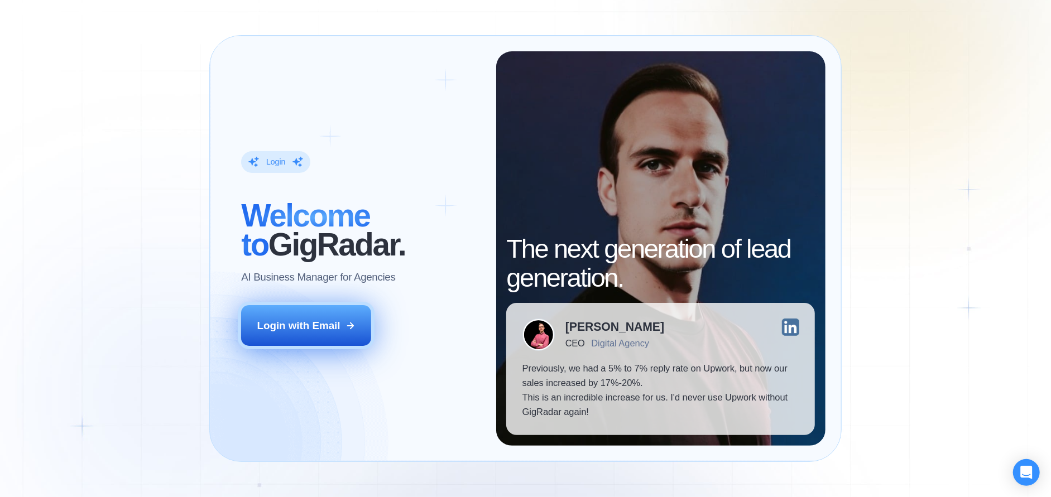  I want to click on div: Login with Email, so click(299, 326).